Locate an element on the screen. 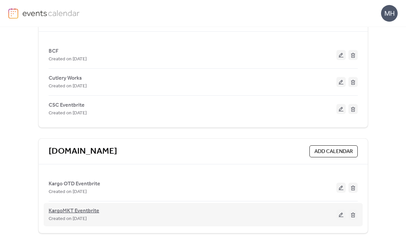  button: ADD CALENDAR is located at coordinates (334, 151).